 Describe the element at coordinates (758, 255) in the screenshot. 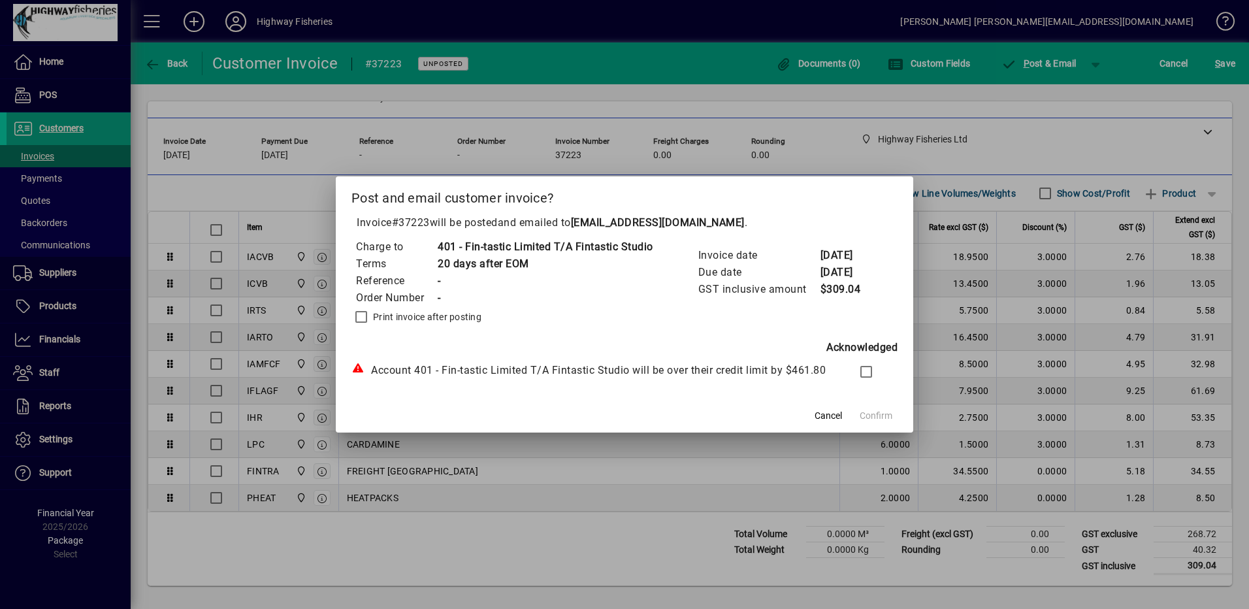

I see `td: Invoice date` at that location.